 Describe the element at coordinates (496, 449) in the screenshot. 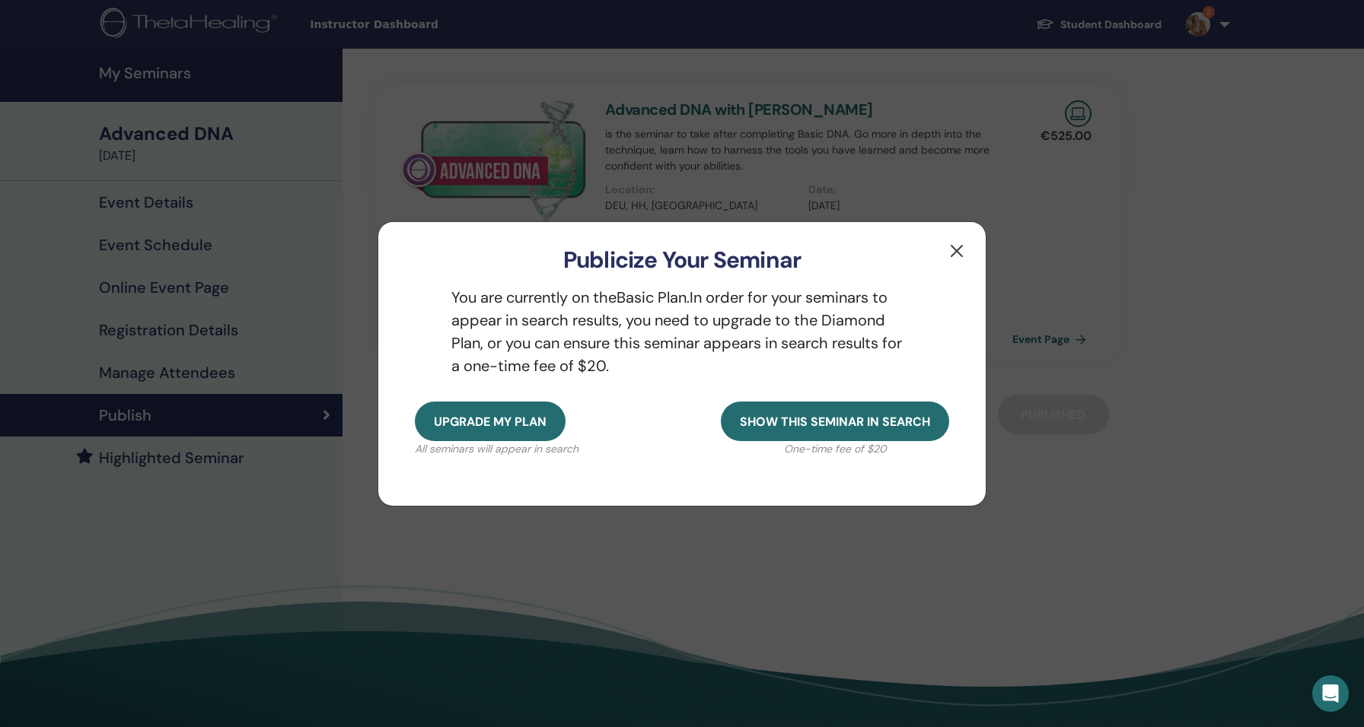

I see `p: All seminars will appear in search` at that location.